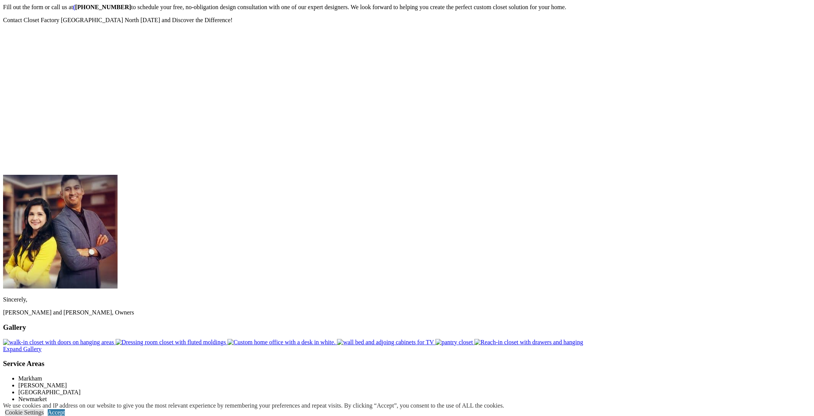  Describe the element at coordinates (454, 342) in the screenshot. I see `img: pantry closet` at that location.